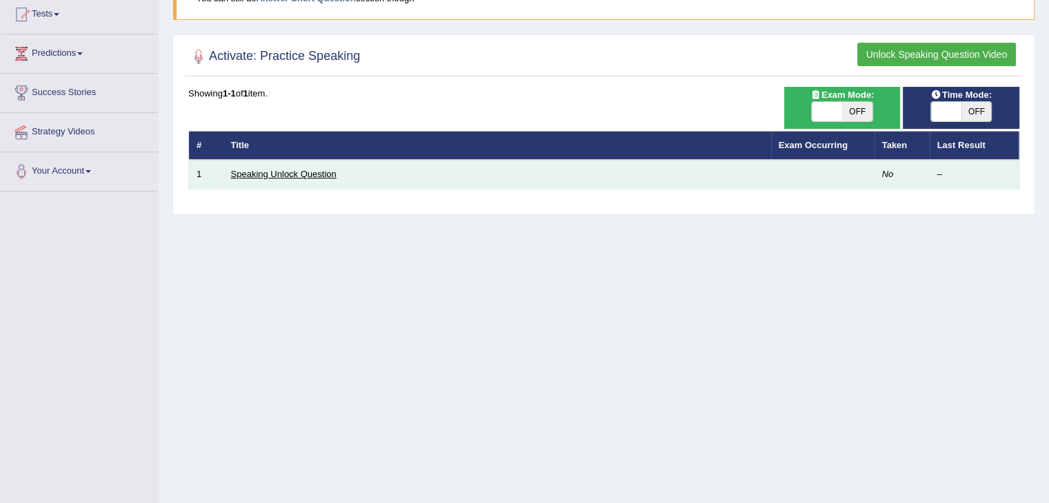 The width and height of the screenshot is (1049, 503). Describe the element at coordinates (79, 52) in the screenshot. I see `a: Predictions` at that location.